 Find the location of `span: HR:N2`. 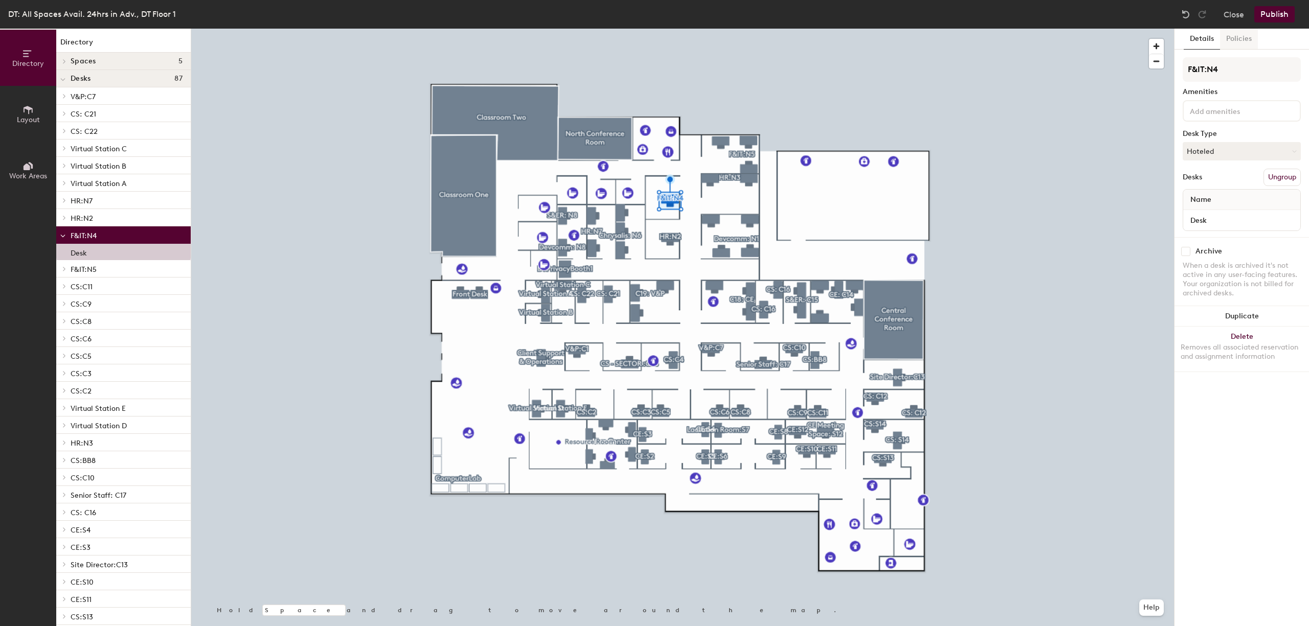

span: HR:N2 is located at coordinates (82, 218).